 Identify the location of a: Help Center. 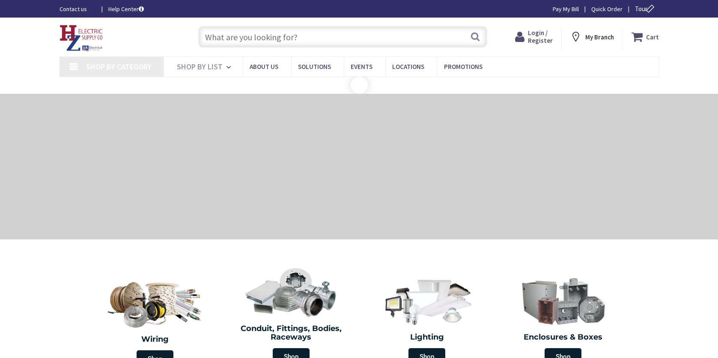
(126, 9).